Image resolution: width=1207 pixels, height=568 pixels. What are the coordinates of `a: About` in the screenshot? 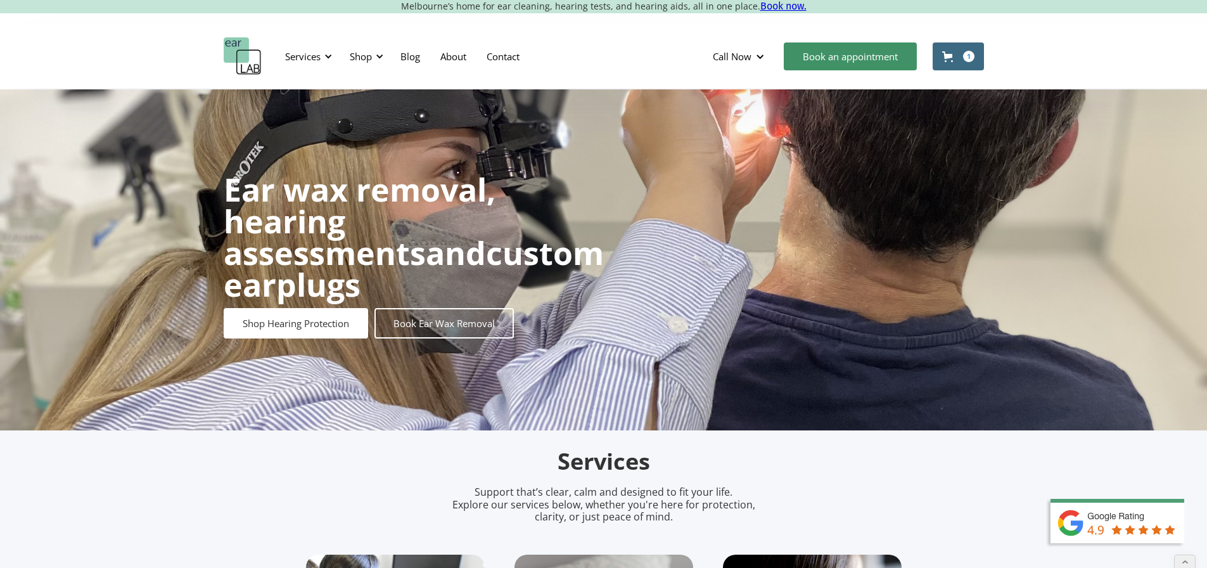 It's located at (453, 56).